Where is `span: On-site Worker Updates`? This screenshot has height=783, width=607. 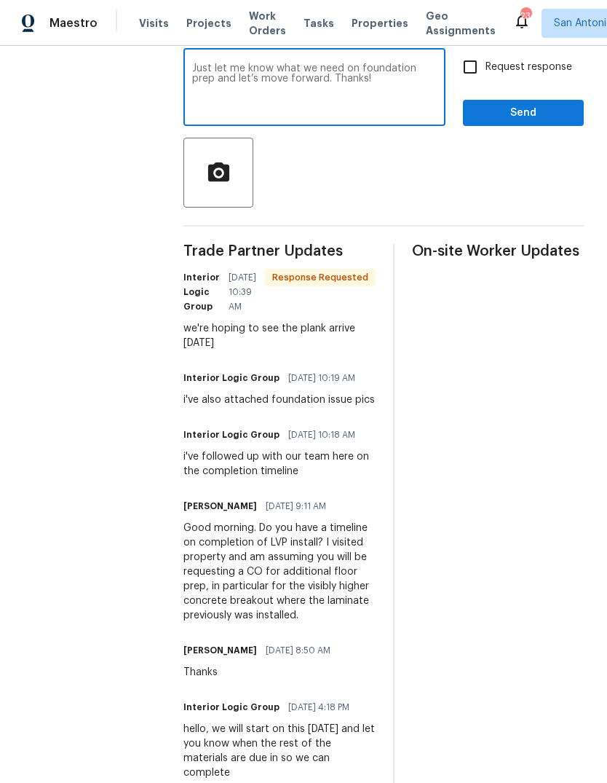 span: On-site Worker Updates is located at coordinates (498, 251).